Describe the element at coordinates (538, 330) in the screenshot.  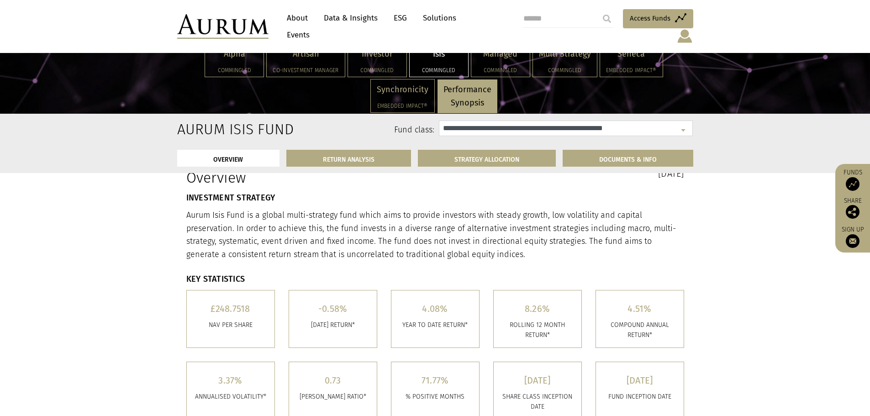
I see `p: ROLLING 12 MONTH RETURN*` at that location.